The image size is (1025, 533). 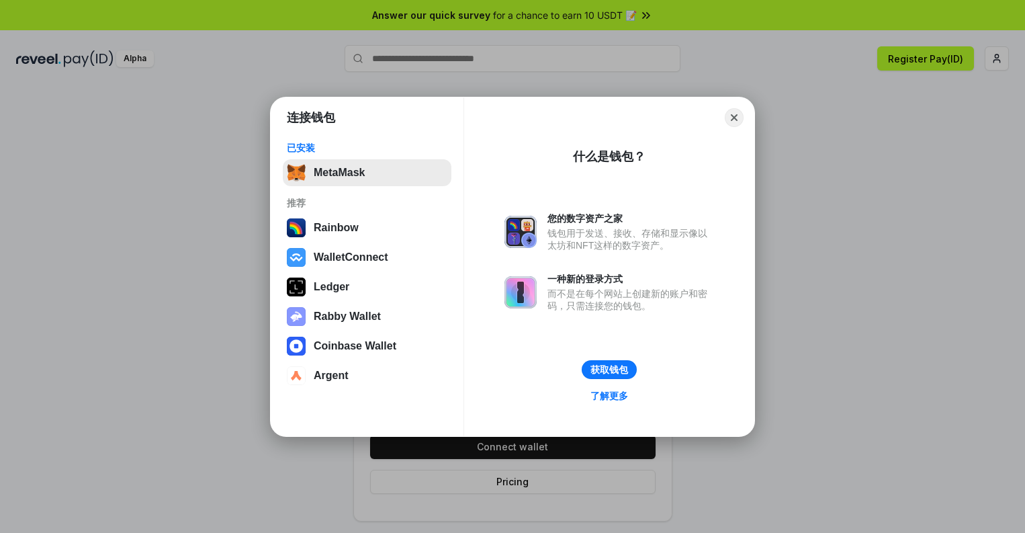 I want to click on div: 而不是在每个网站上创建新的账户和密码，只需连接您的钱包。, so click(x=631, y=300).